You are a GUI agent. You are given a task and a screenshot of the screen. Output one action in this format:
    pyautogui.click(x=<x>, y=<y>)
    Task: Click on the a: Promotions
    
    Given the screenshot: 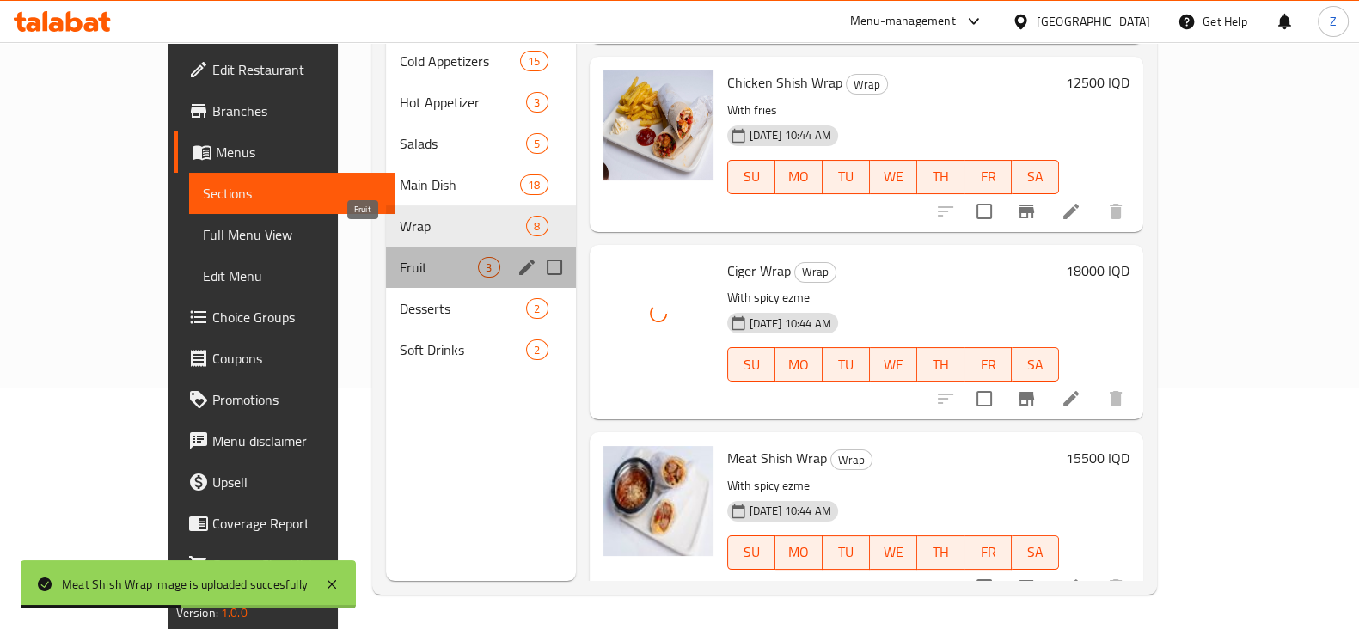 What is the action you would take?
    pyautogui.click(x=285, y=400)
    